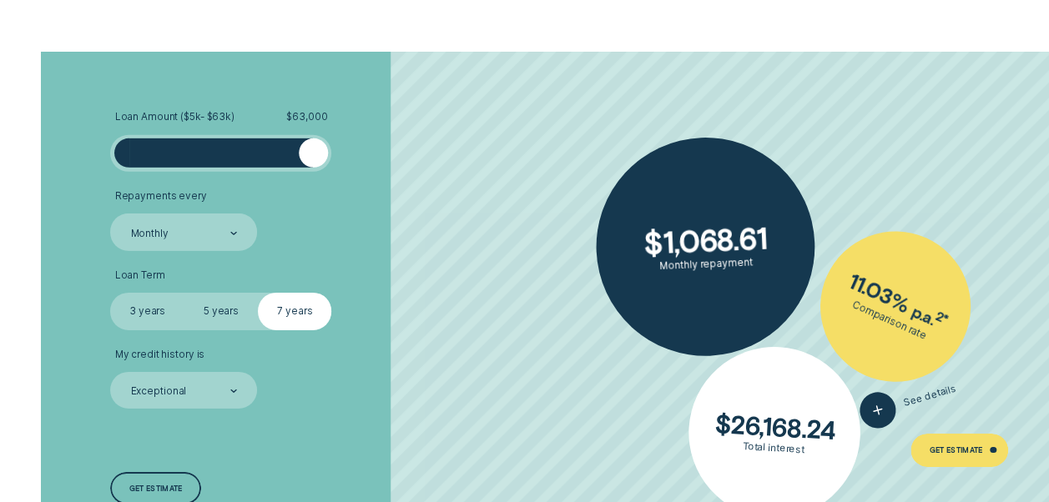 Image resolution: width=1049 pixels, height=502 pixels. I want to click on span: Loan Amount ( $5k - $63k ), so click(174, 117).